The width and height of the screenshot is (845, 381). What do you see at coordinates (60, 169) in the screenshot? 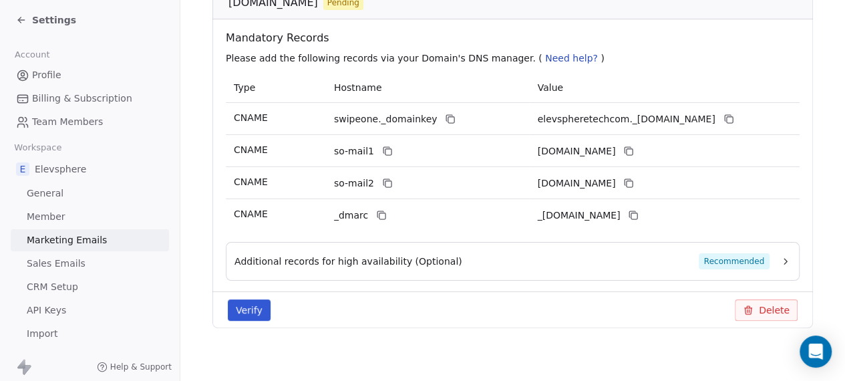
I see `span: Elevsphere` at bounding box center [60, 169].